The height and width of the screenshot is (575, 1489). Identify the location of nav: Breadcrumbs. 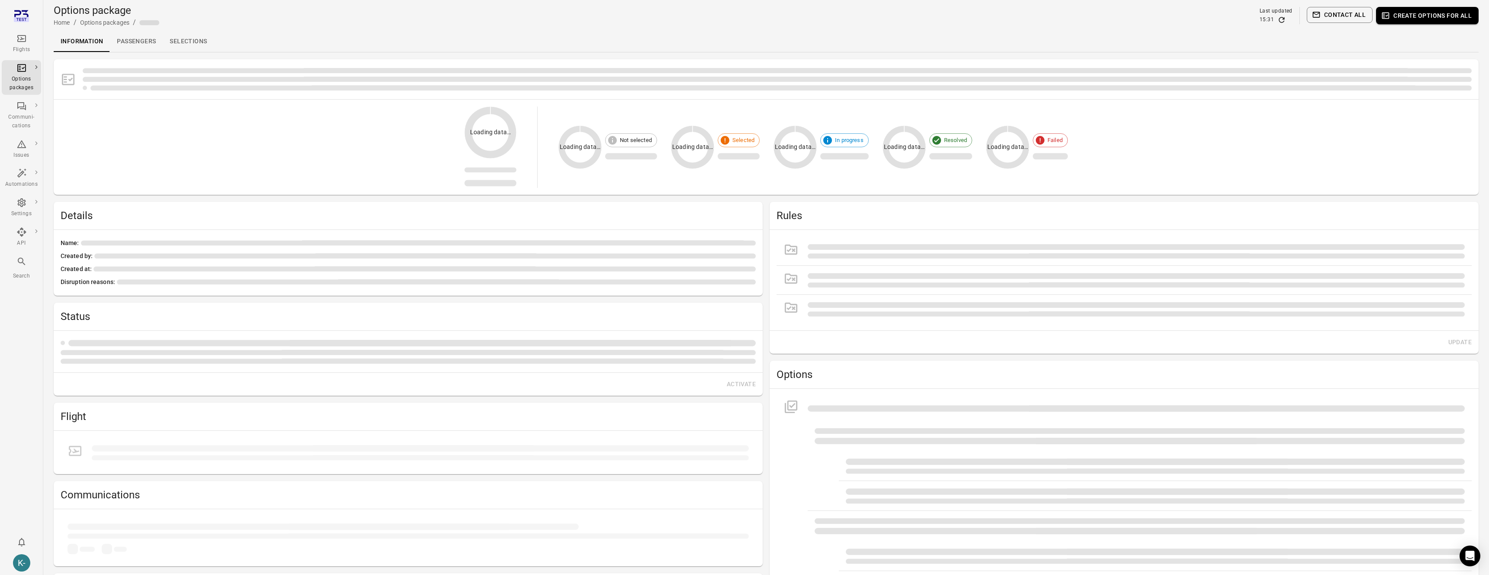
(106, 23).